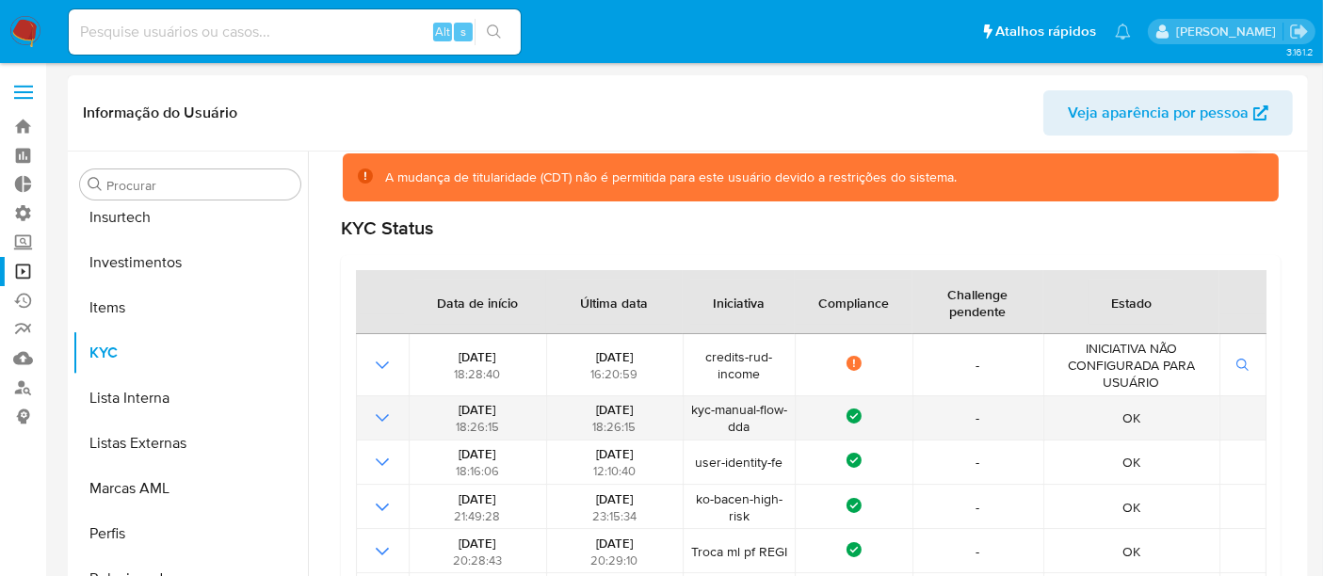 The image size is (1323, 576). Describe the element at coordinates (463, 31) in the screenshot. I see `span: s` at that location.